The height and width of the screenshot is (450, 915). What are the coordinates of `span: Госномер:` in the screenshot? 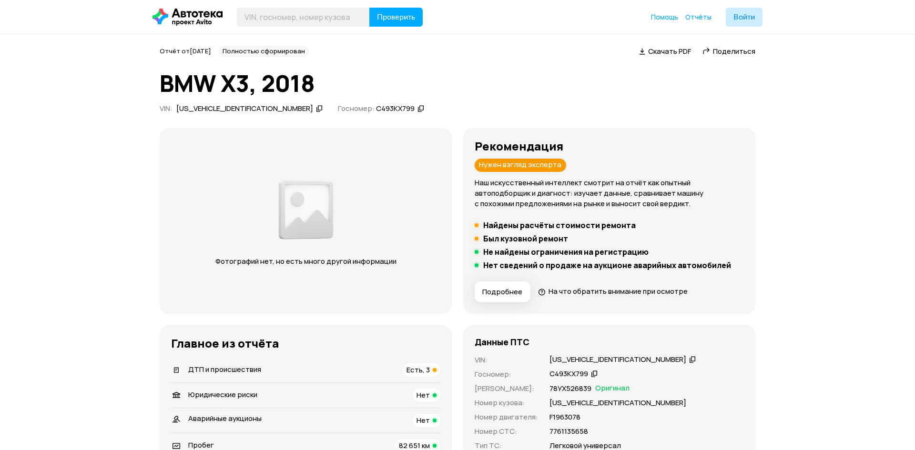 It's located at (356, 108).